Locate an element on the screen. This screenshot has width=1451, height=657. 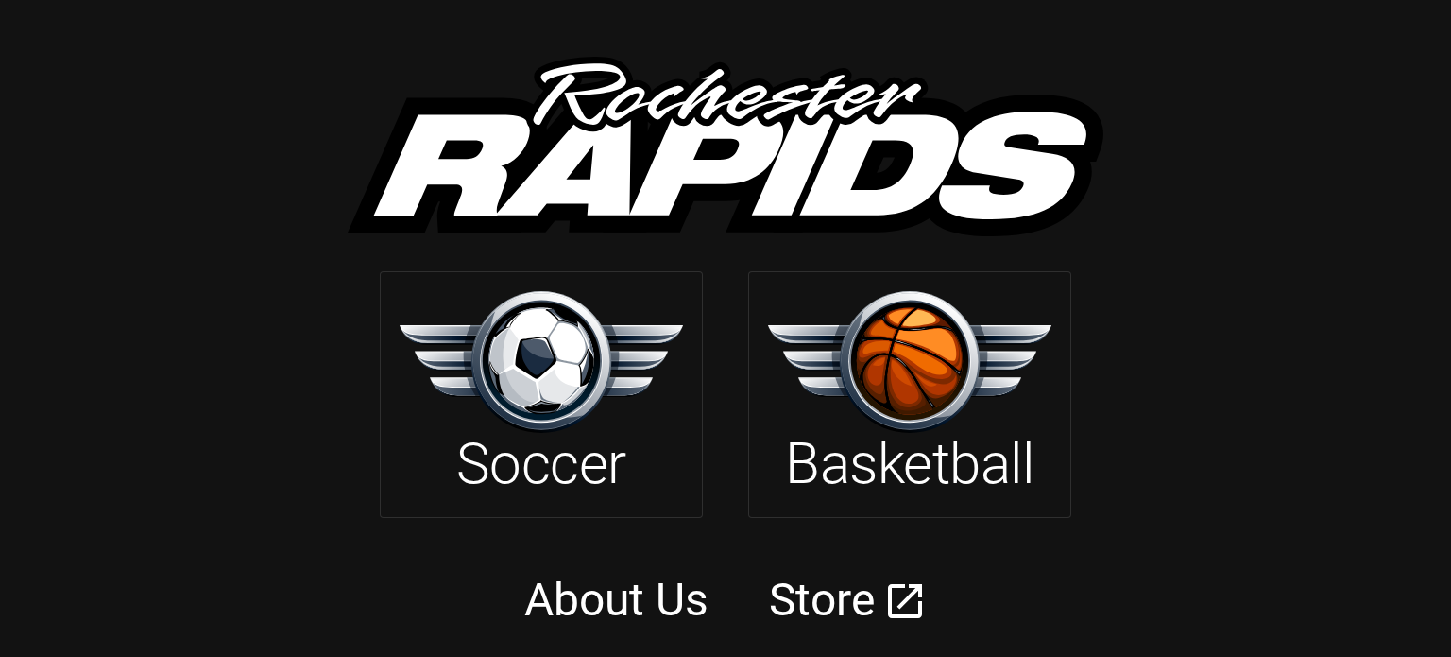
img: basketball.svg is located at coordinates (910, 361).